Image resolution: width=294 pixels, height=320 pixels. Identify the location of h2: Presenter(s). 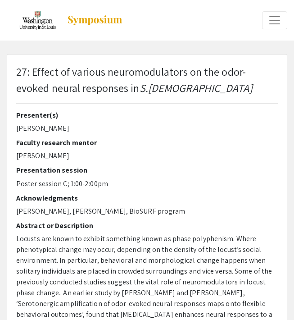
(147, 115).